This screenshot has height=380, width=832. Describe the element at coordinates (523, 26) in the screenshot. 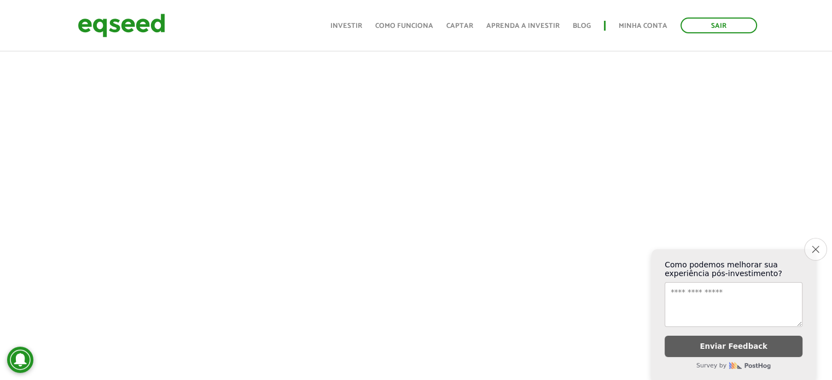

I see `a: Aprenda a investir` at that location.